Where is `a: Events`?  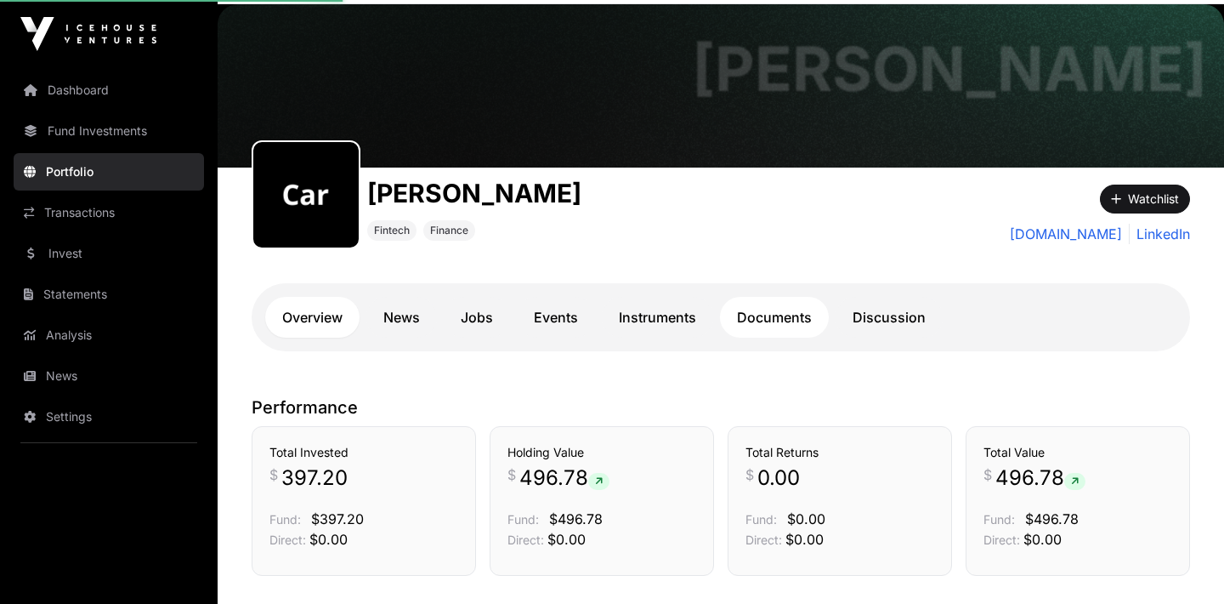
a: Events is located at coordinates (556, 317).